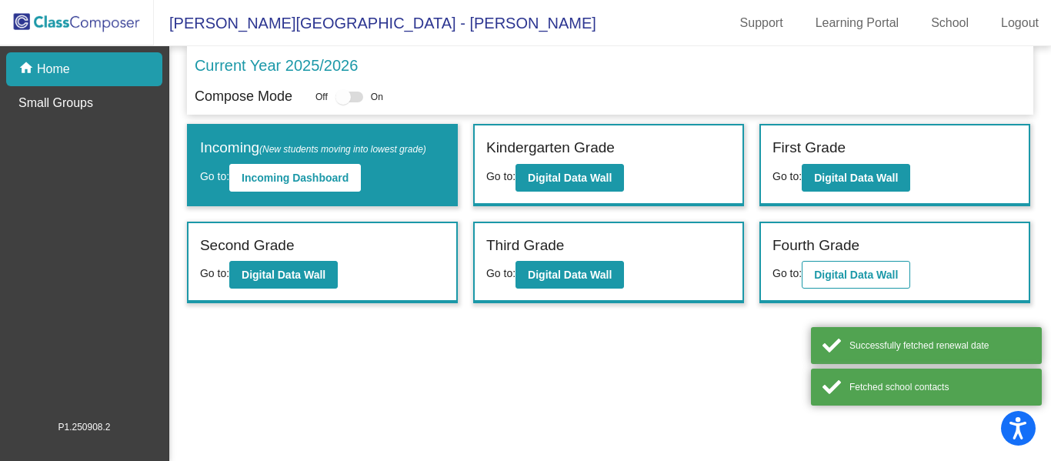  I want to click on label: First Grade, so click(808, 148).